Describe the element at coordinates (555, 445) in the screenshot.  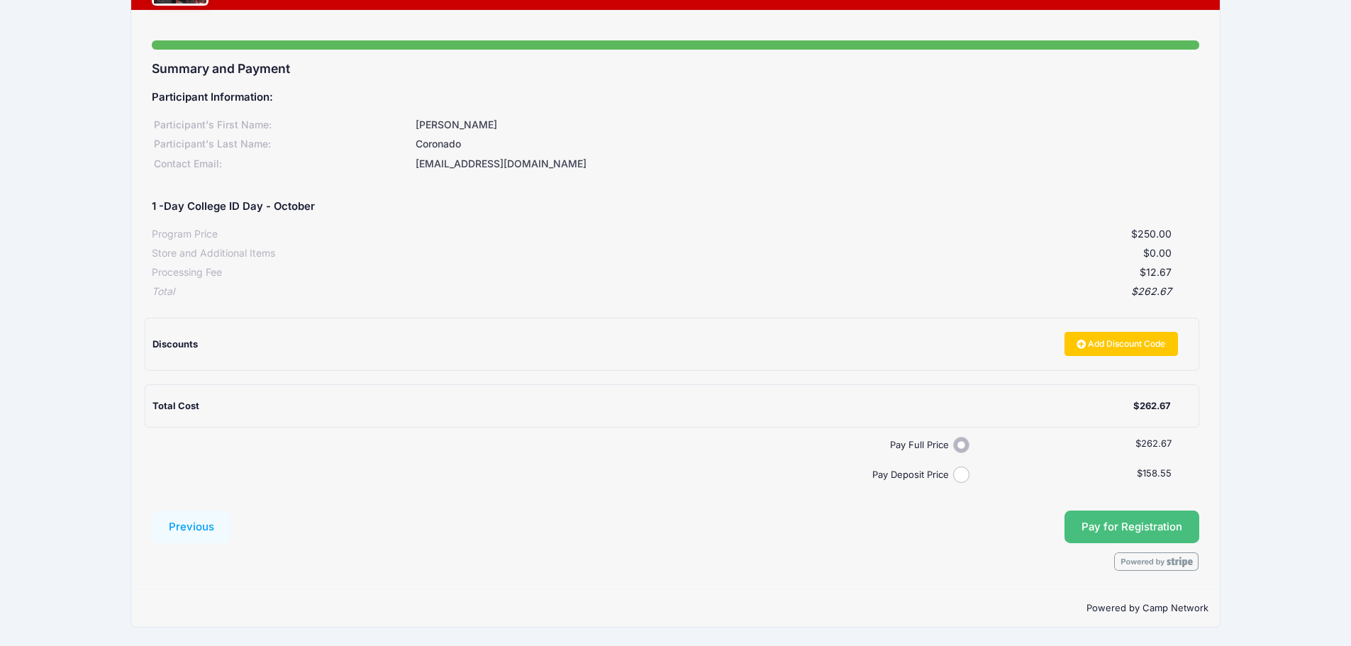
I see `label: Pay Full Price` at that location.